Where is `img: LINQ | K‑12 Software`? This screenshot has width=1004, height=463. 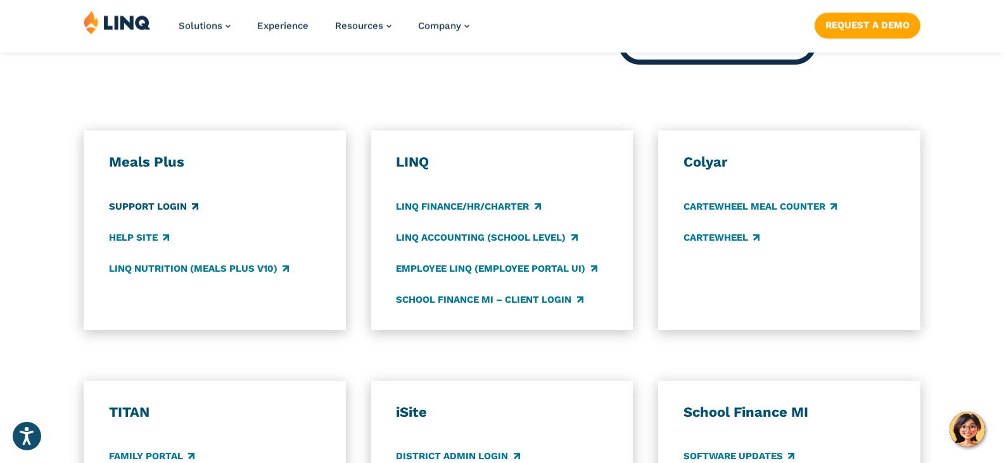
img: LINQ | K‑12 Software is located at coordinates (117, 22).